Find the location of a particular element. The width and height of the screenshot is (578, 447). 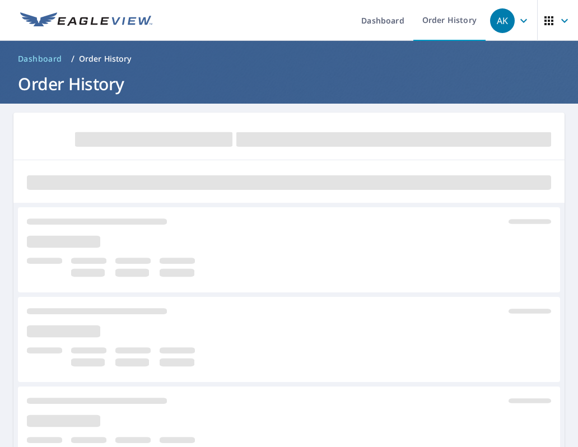

span: Dashboard is located at coordinates (40, 59).